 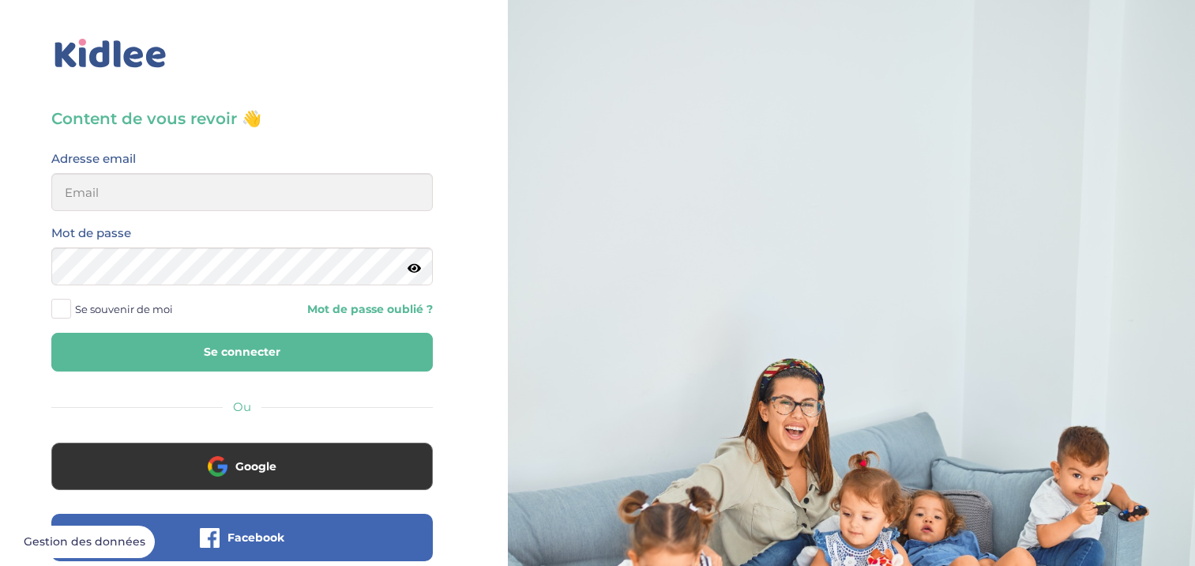 What do you see at coordinates (242, 352) in the screenshot?
I see `button: Se connecter` at bounding box center [242, 352].